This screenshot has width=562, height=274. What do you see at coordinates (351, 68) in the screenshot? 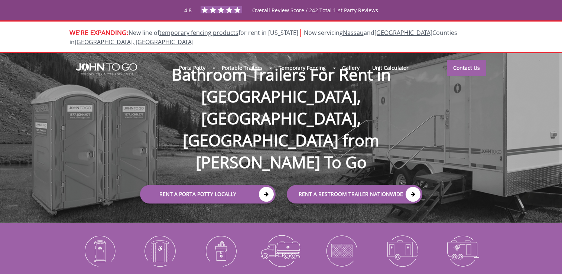
I see `a: Gallery` at bounding box center [351, 68].